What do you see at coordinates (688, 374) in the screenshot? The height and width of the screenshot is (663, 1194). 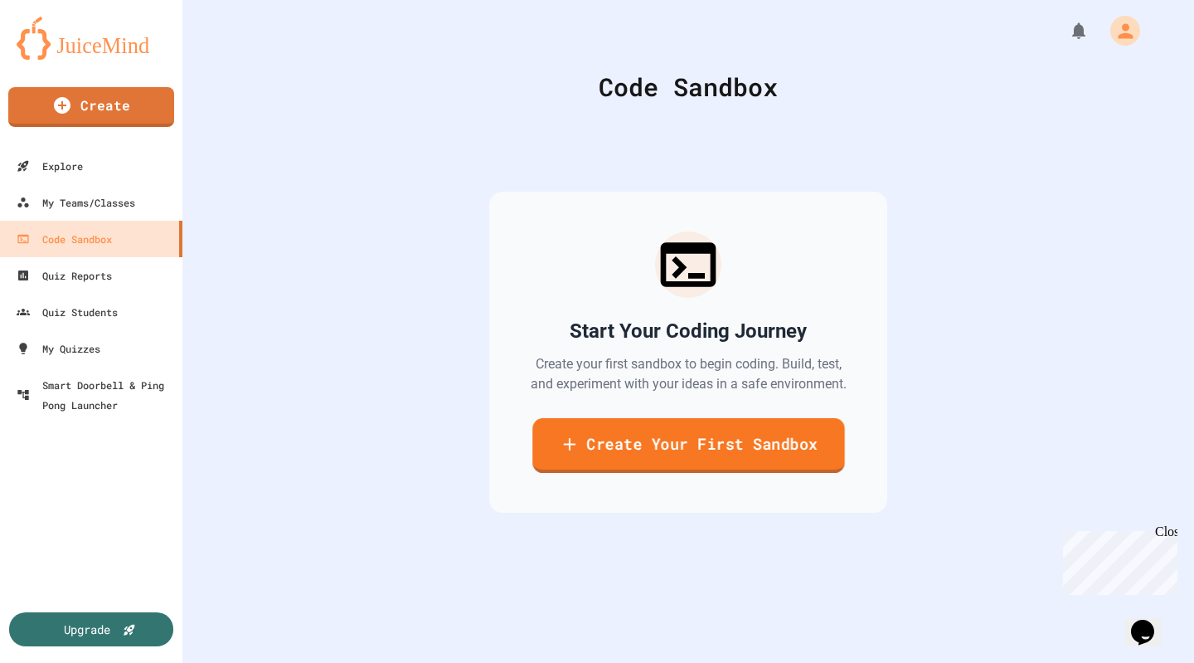 I see `p: Create your first sandbox to begin coding. Build, test, and experiment with your ideas in a safe ...` at bounding box center [688, 374].